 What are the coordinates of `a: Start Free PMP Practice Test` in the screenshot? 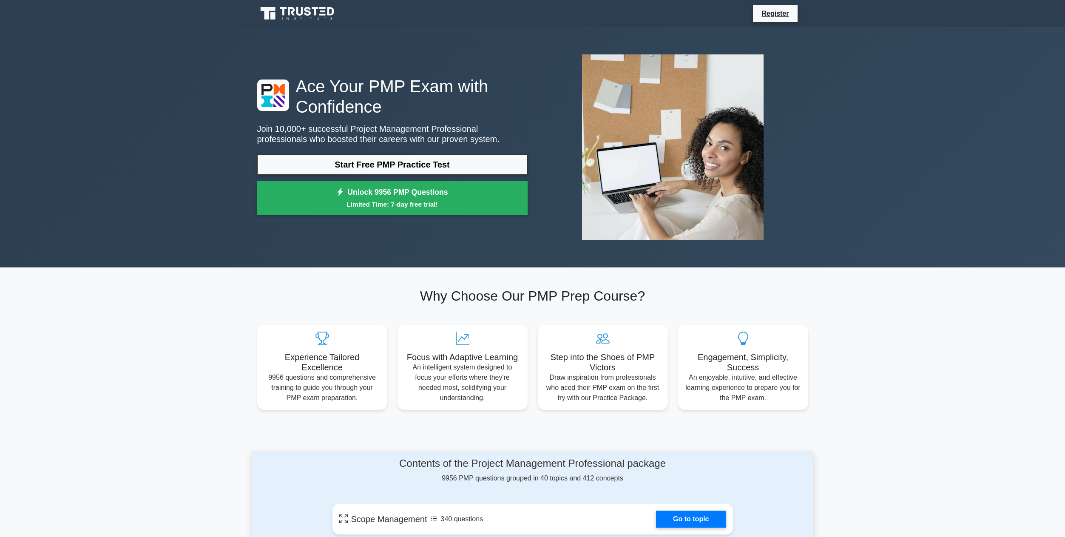 It's located at (392, 165).